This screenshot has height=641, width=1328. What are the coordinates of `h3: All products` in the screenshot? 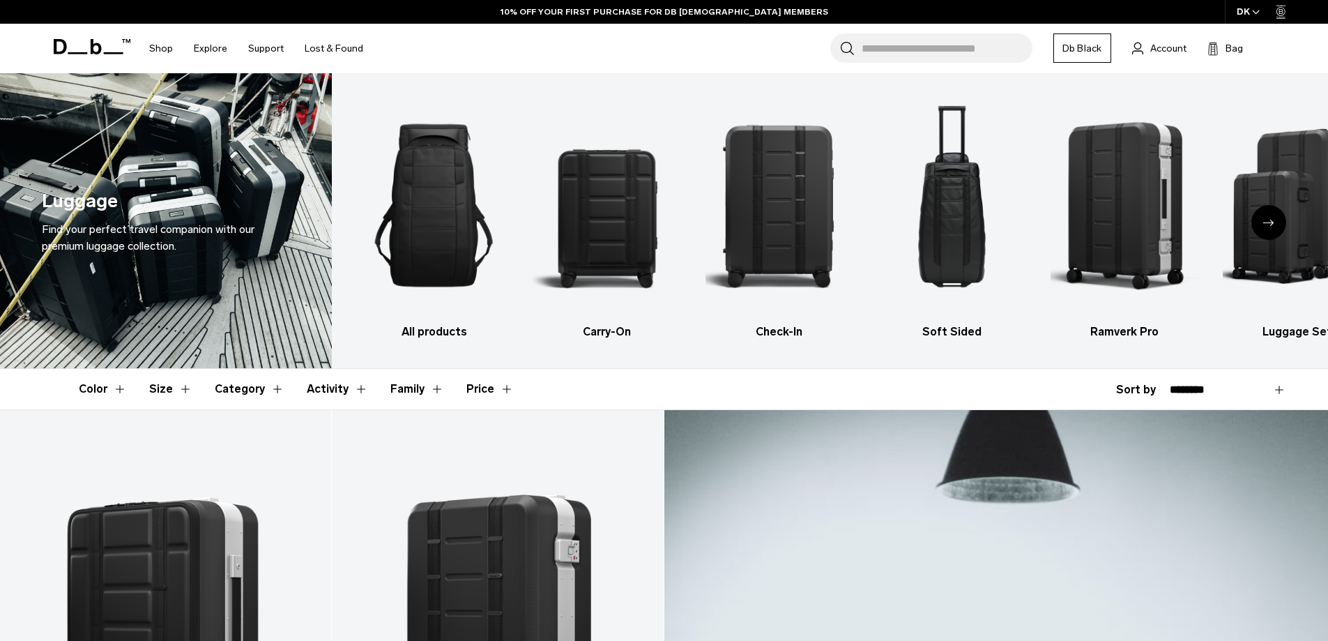 It's located at (434, 332).